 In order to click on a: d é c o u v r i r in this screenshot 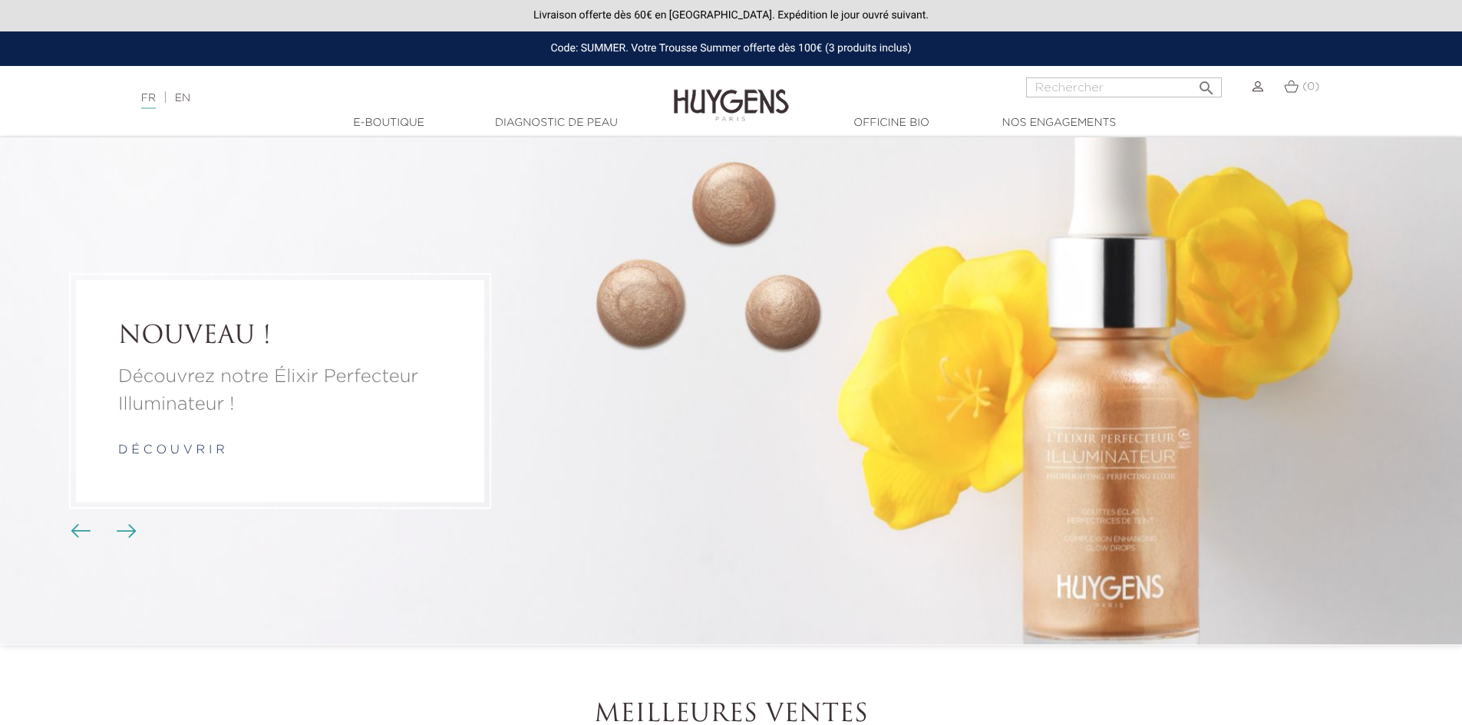, I will do `click(171, 451)`.